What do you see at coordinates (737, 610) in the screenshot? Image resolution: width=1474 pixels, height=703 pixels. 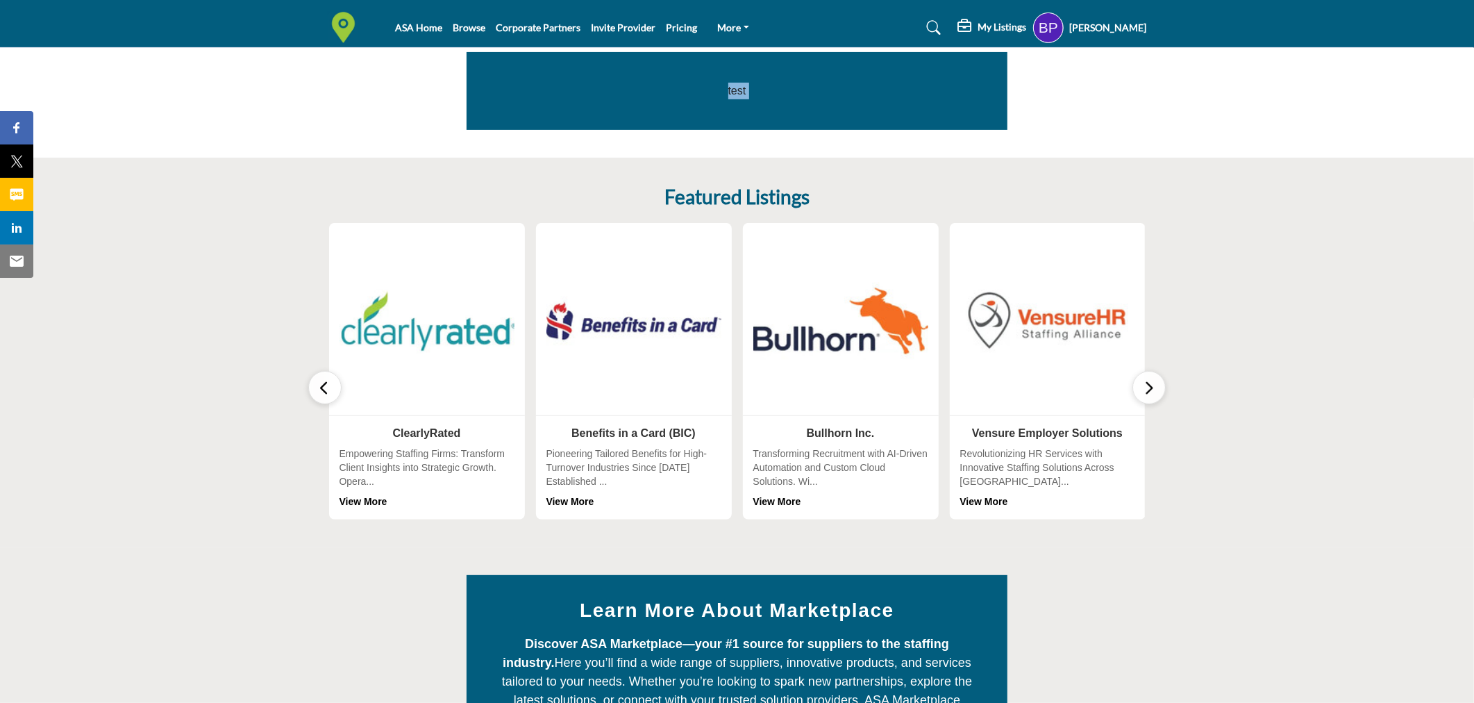 I see `h2: Learn More About Marketplace` at bounding box center [737, 610].